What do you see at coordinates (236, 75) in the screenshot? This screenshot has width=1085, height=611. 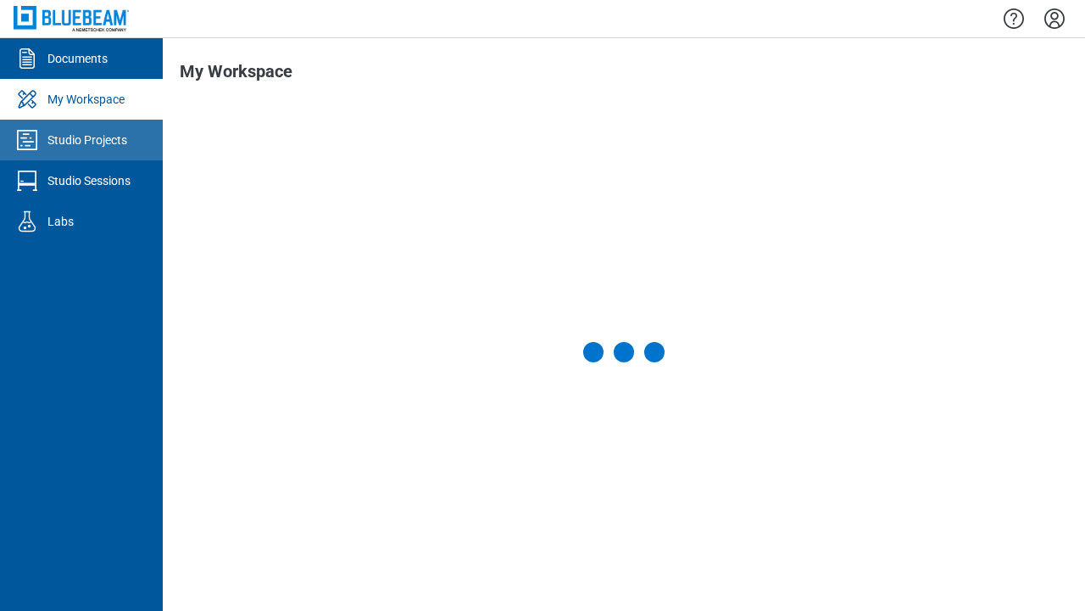 I see `h1: My Workspace` at bounding box center [236, 75].